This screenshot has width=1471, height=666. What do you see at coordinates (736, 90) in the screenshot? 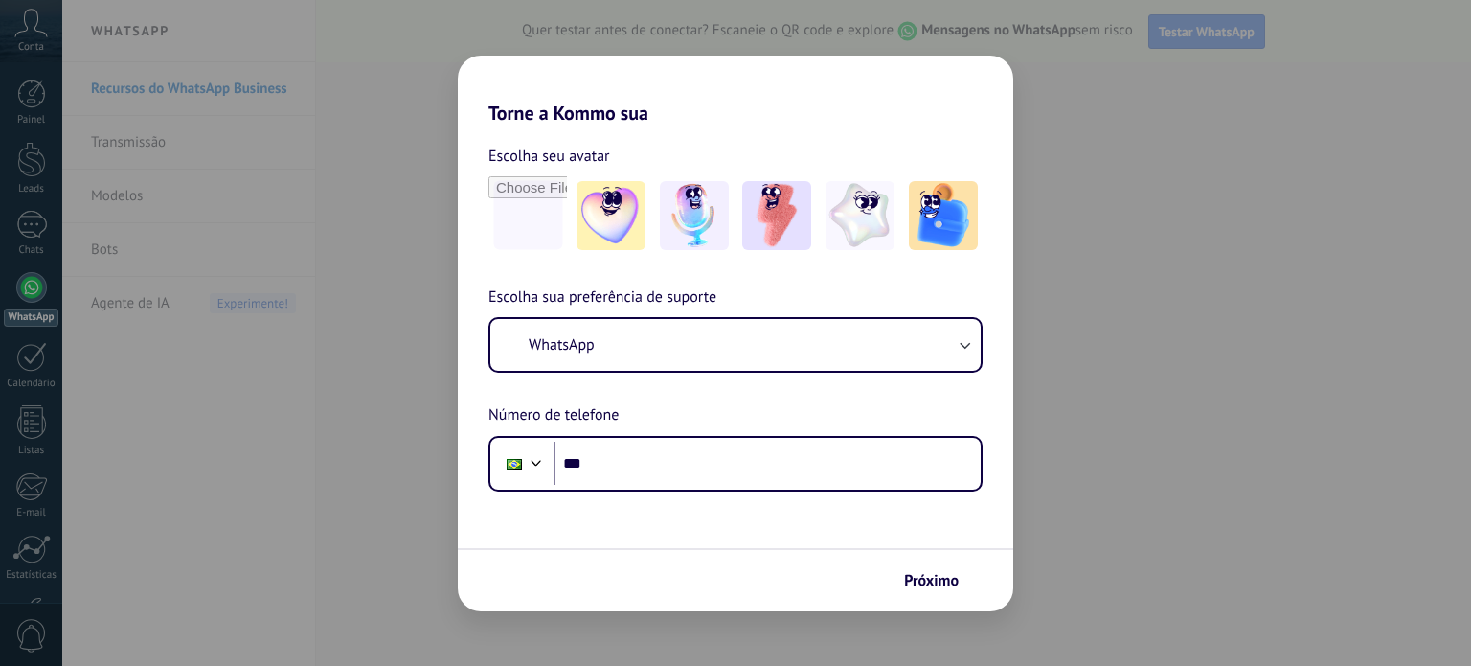
I see `h2: Torne a Kommo sua` at bounding box center [736, 90].